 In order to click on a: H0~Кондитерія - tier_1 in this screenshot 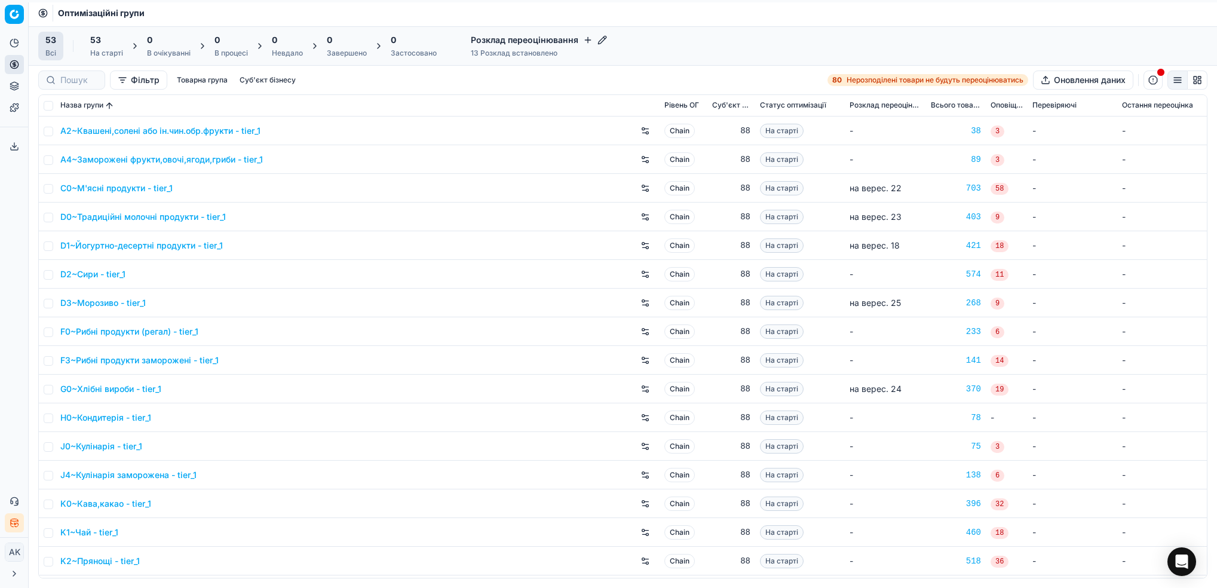, I will do `click(106, 418)`.